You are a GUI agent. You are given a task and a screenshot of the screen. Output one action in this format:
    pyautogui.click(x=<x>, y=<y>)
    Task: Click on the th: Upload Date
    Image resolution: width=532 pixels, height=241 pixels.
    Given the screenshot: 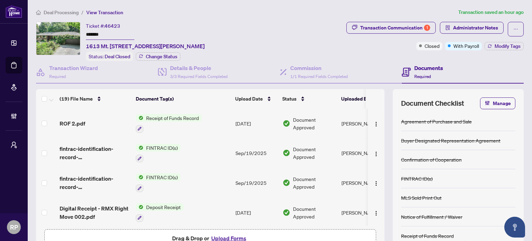 What is the action you would take?
    pyautogui.click(x=256, y=99)
    